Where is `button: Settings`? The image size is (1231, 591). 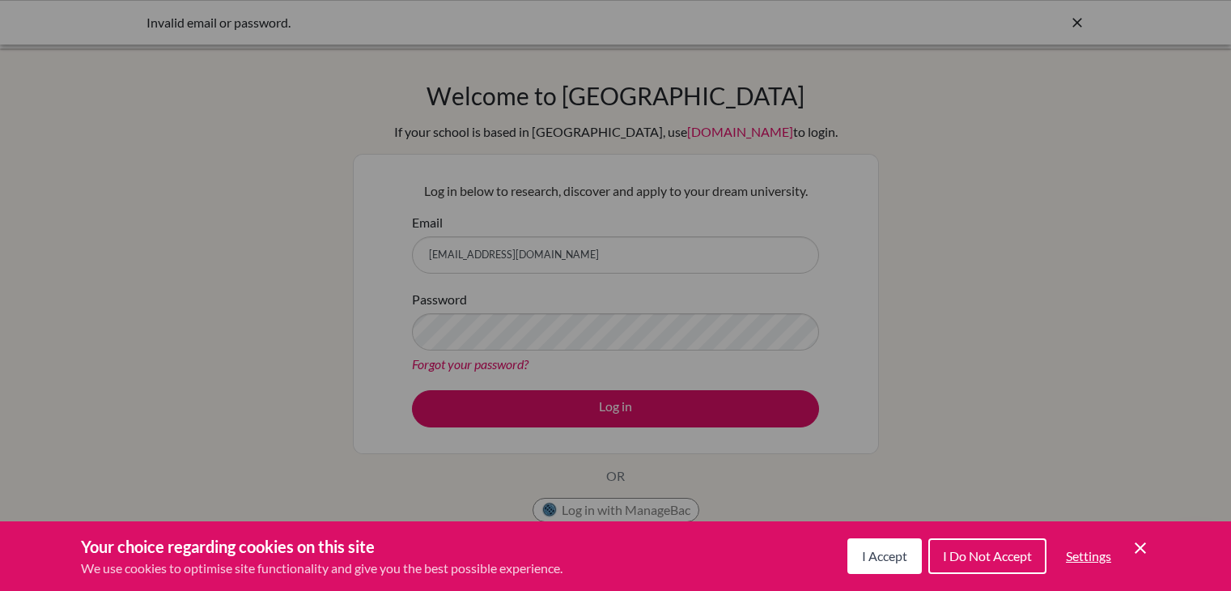 button: Settings is located at coordinates (1088, 556).